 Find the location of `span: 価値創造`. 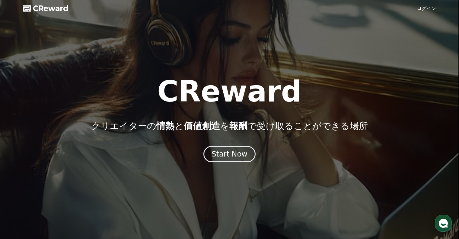

span: 価値創造 is located at coordinates (202, 126).